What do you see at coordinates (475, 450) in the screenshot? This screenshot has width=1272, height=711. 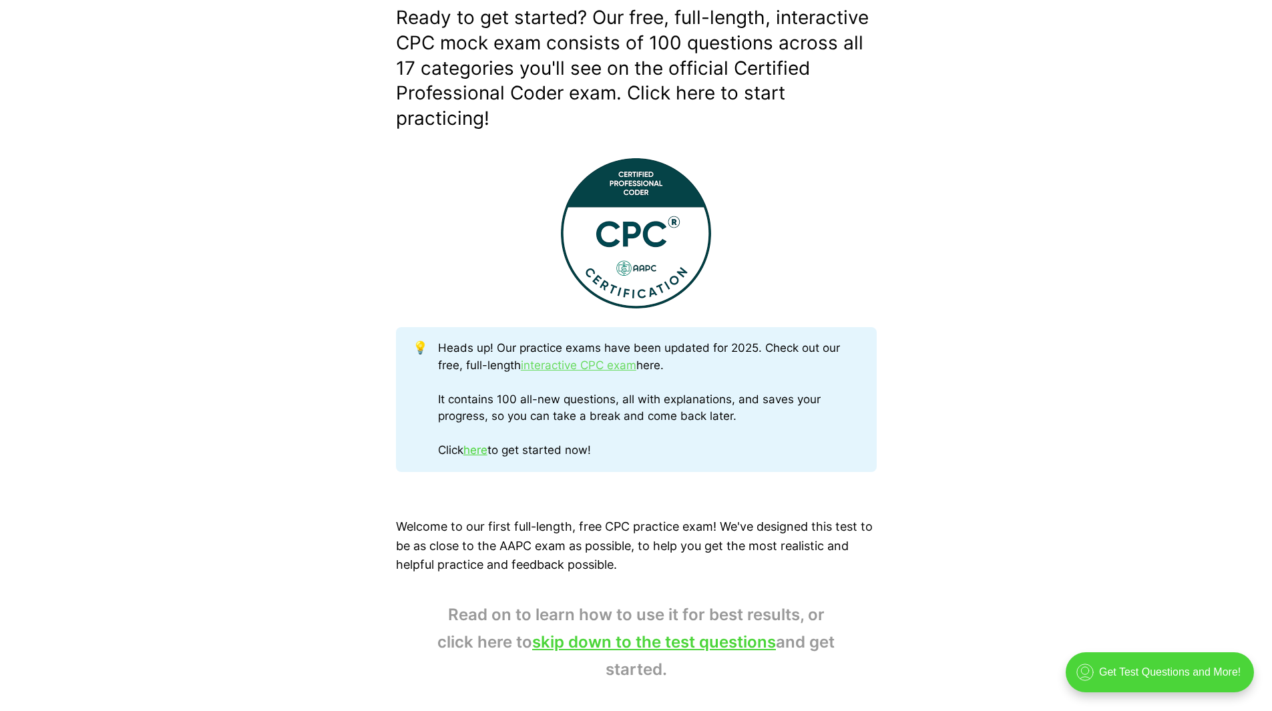 I see `a: here` at bounding box center [475, 450].